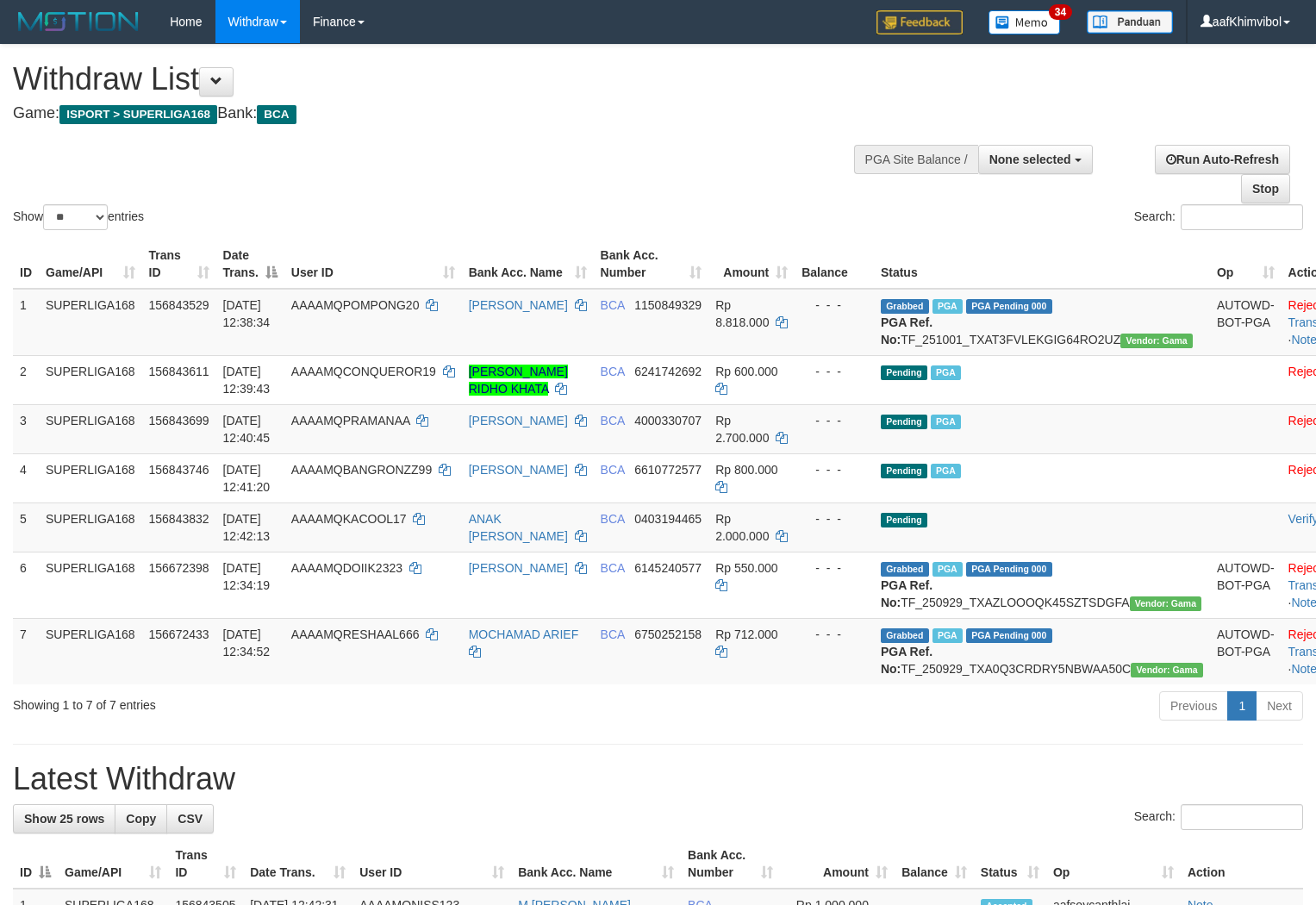 The width and height of the screenshot is (1316, 905). Describe the element at coordinates (1223, 159) in the screenshot. I see `a: Run Auto-Refresh` at that location.